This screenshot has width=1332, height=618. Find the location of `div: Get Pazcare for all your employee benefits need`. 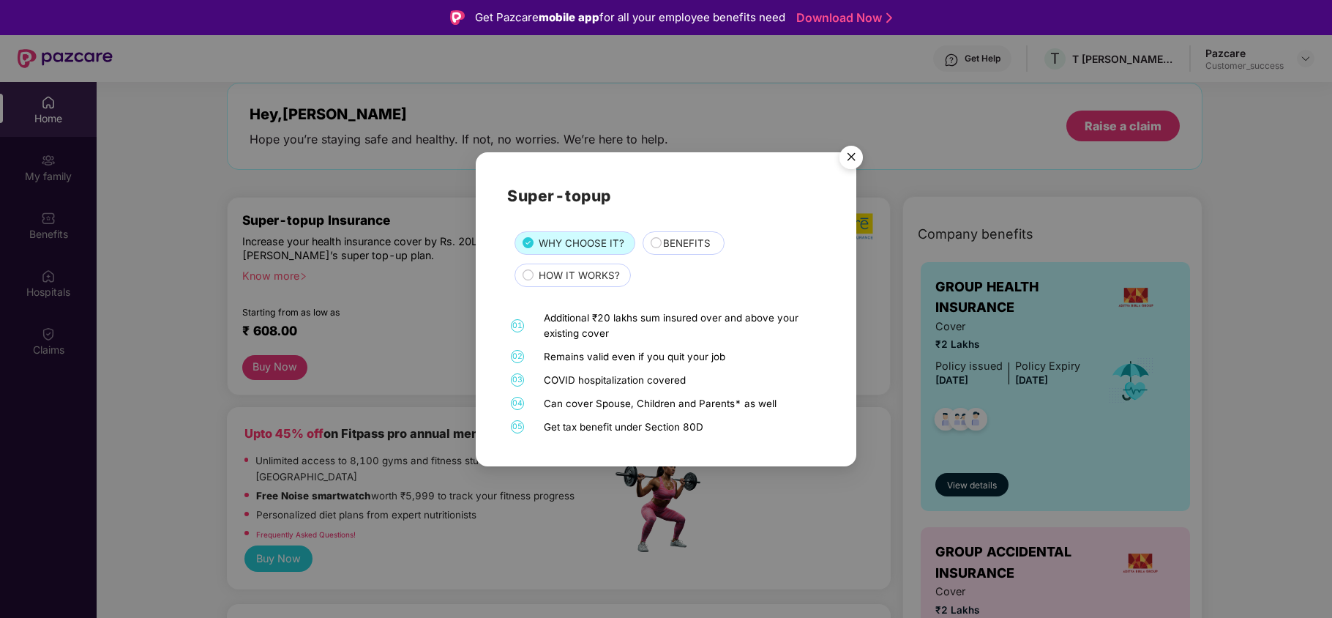

div: Get Pazcare for all your employee benefits need is located at coordinates (630, 18).